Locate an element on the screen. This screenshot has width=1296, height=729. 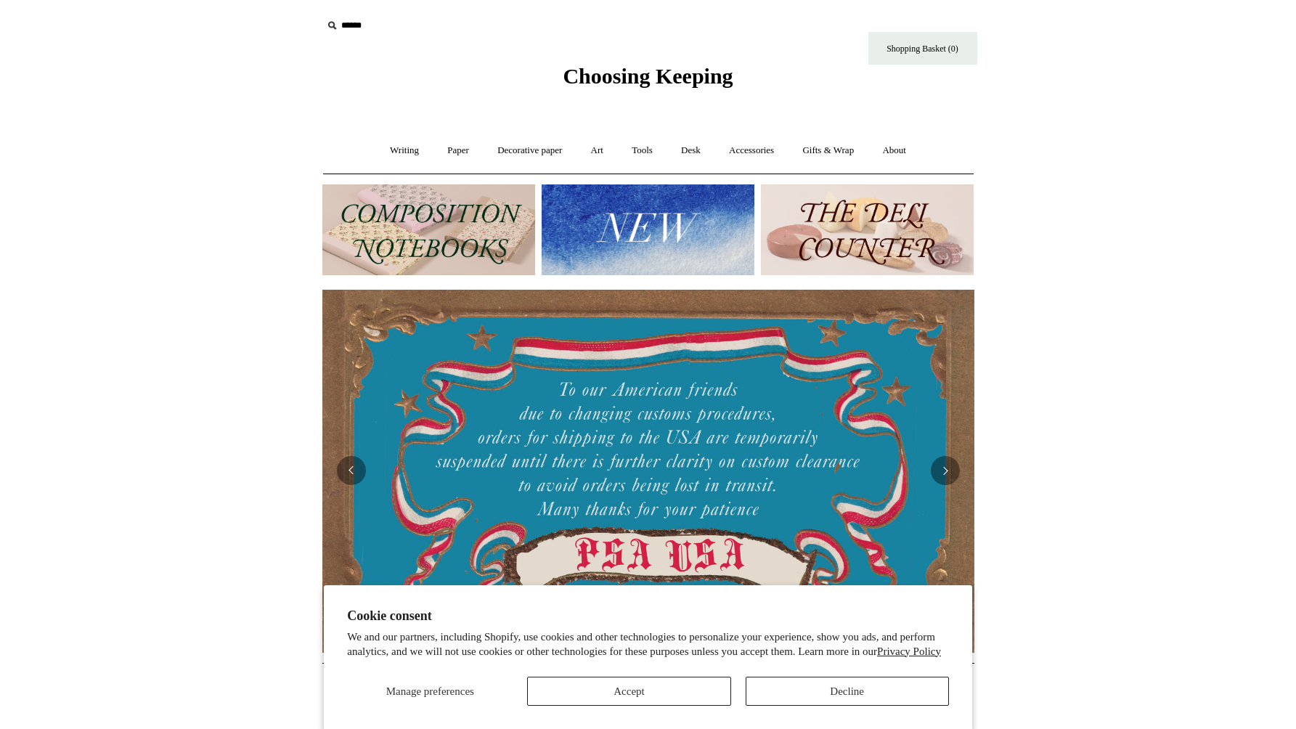
button: Manage preferences is located at coordinates (430, 691).